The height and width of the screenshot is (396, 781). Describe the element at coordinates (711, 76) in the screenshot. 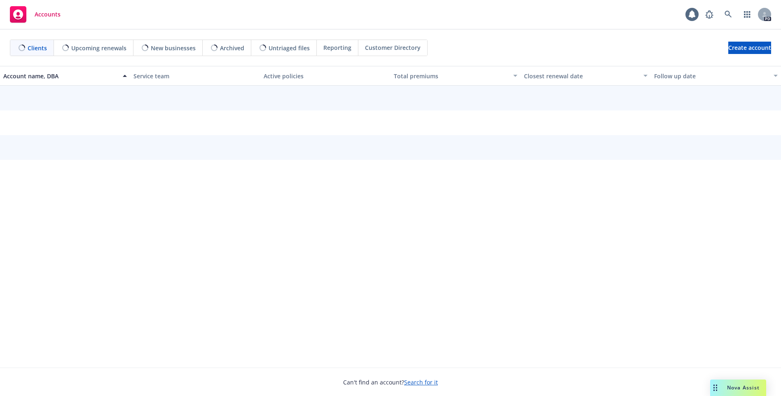

I see `div: Follow up date` at that location.